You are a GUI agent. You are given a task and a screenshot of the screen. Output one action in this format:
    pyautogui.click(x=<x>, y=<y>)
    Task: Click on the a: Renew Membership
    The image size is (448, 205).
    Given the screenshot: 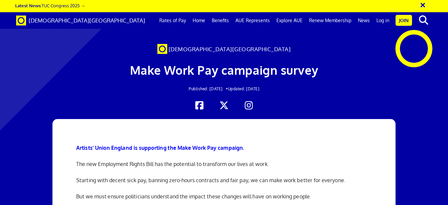 What is the action you would take?
    pyautogui.click(x=331, y=20)
    